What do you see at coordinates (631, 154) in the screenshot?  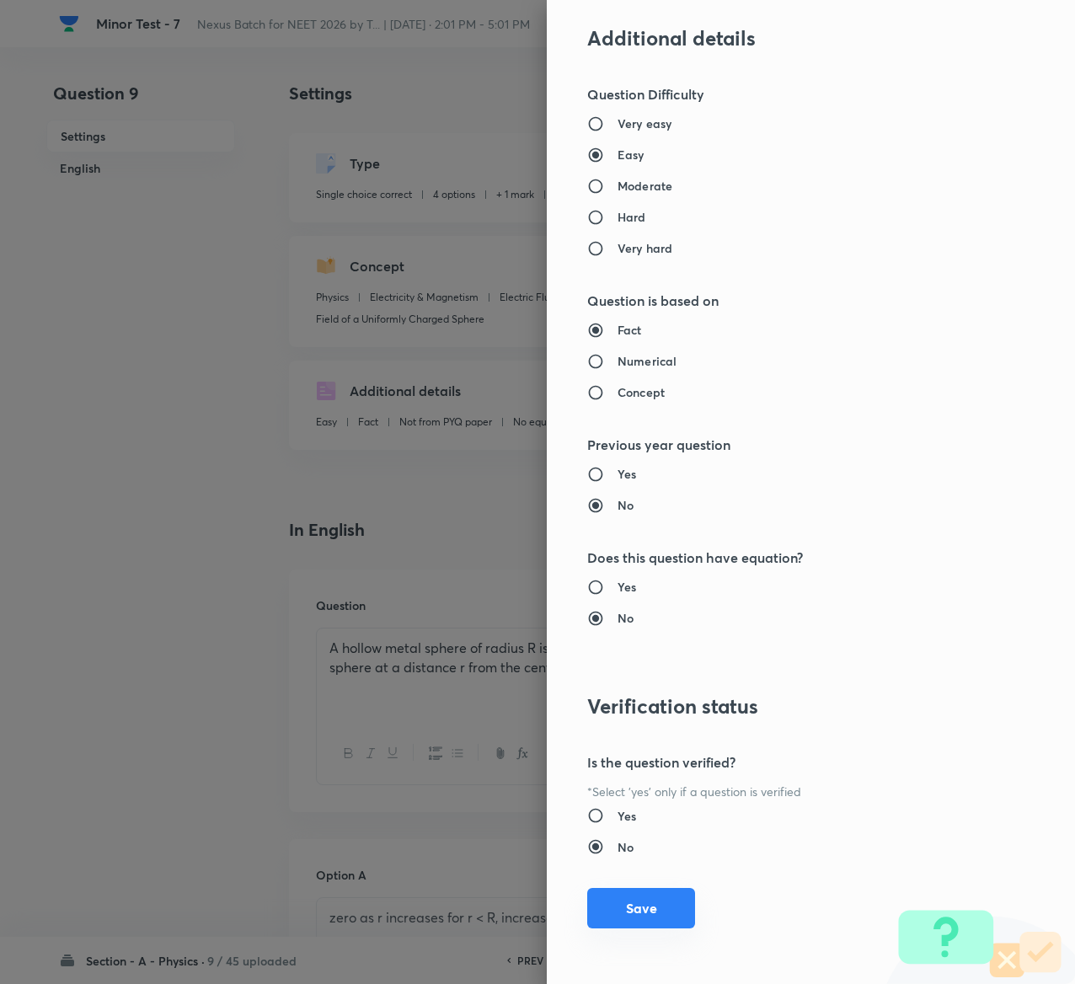 I see `h6: Easy` at bounding box center [631, 154].